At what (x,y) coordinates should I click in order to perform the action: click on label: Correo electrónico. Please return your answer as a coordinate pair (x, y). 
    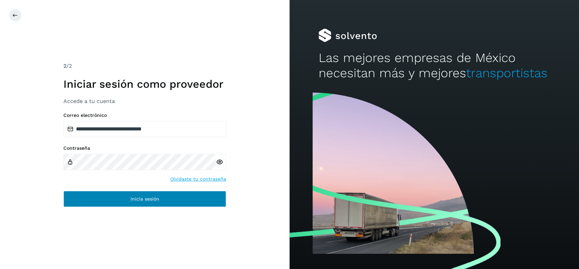
    Looking at the image, I should click on (145, 115).